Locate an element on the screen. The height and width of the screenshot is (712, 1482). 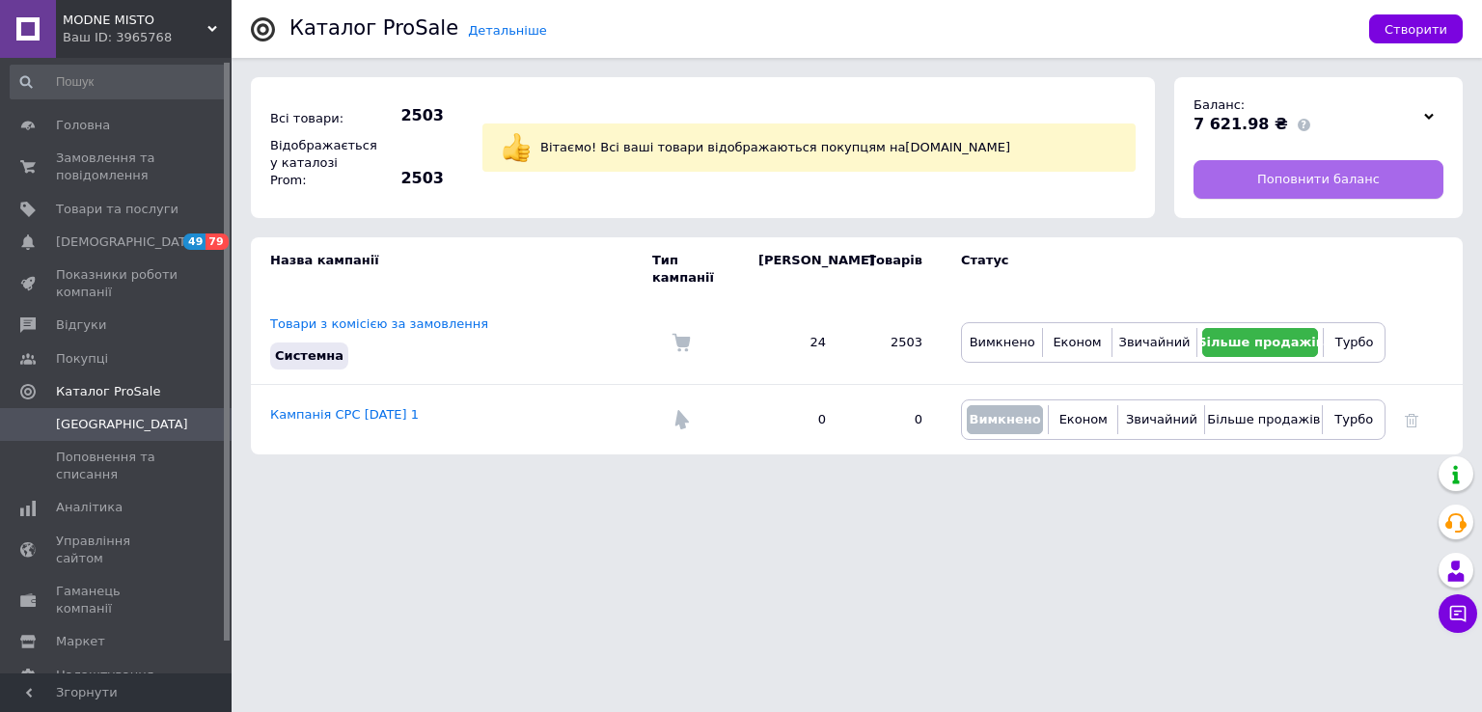
span: Створити is located at coordinates (1416, 29).